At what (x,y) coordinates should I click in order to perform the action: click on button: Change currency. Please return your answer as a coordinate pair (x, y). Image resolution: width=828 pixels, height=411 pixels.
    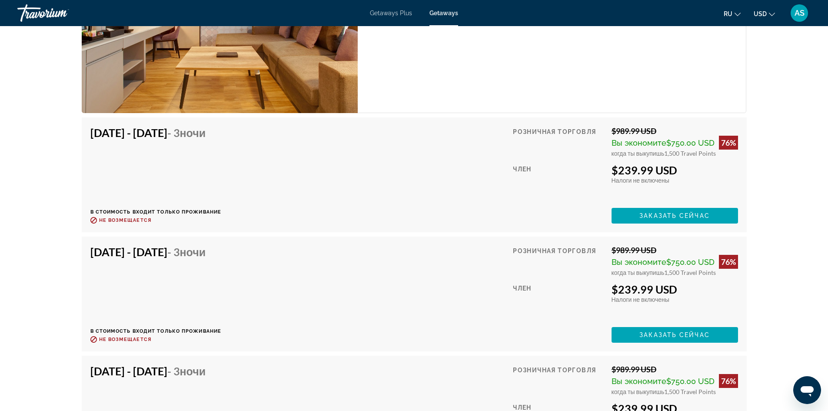
    Looking at the image, I should click on (764, 13).